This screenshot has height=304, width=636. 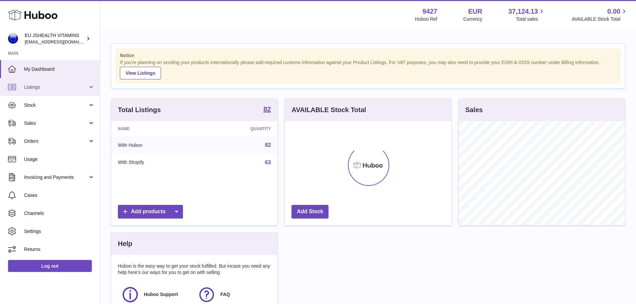 What do you see at coordinates (50, 266) in the screenshot?
I see `a: Log out` at bounding box center [50, 266].